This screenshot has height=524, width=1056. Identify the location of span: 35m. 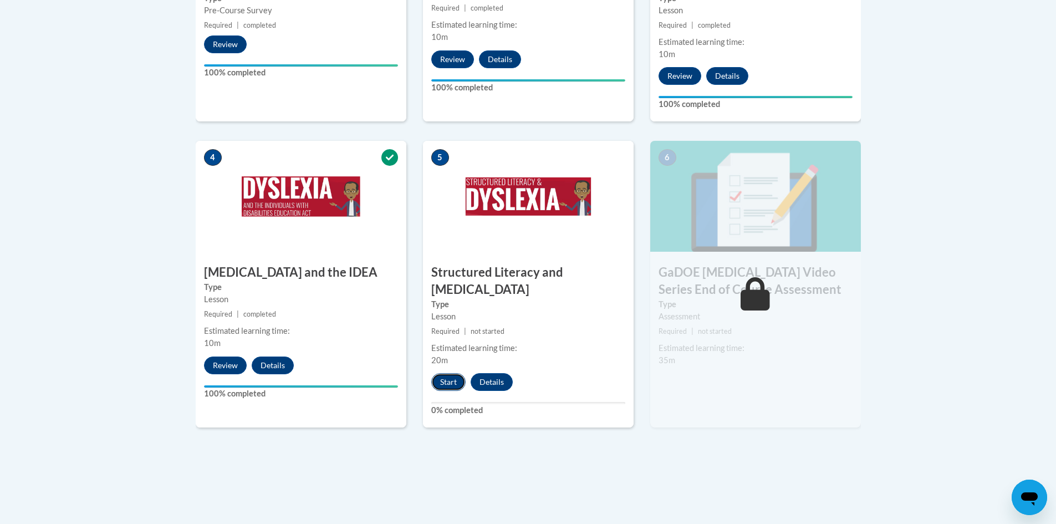
(667, 360).